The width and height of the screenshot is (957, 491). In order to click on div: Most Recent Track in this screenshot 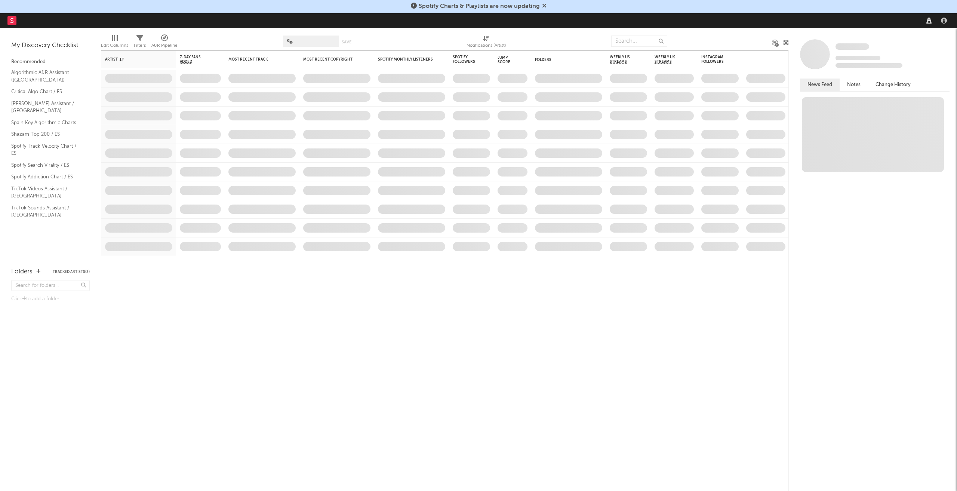, I will do `click(256, 59)`.